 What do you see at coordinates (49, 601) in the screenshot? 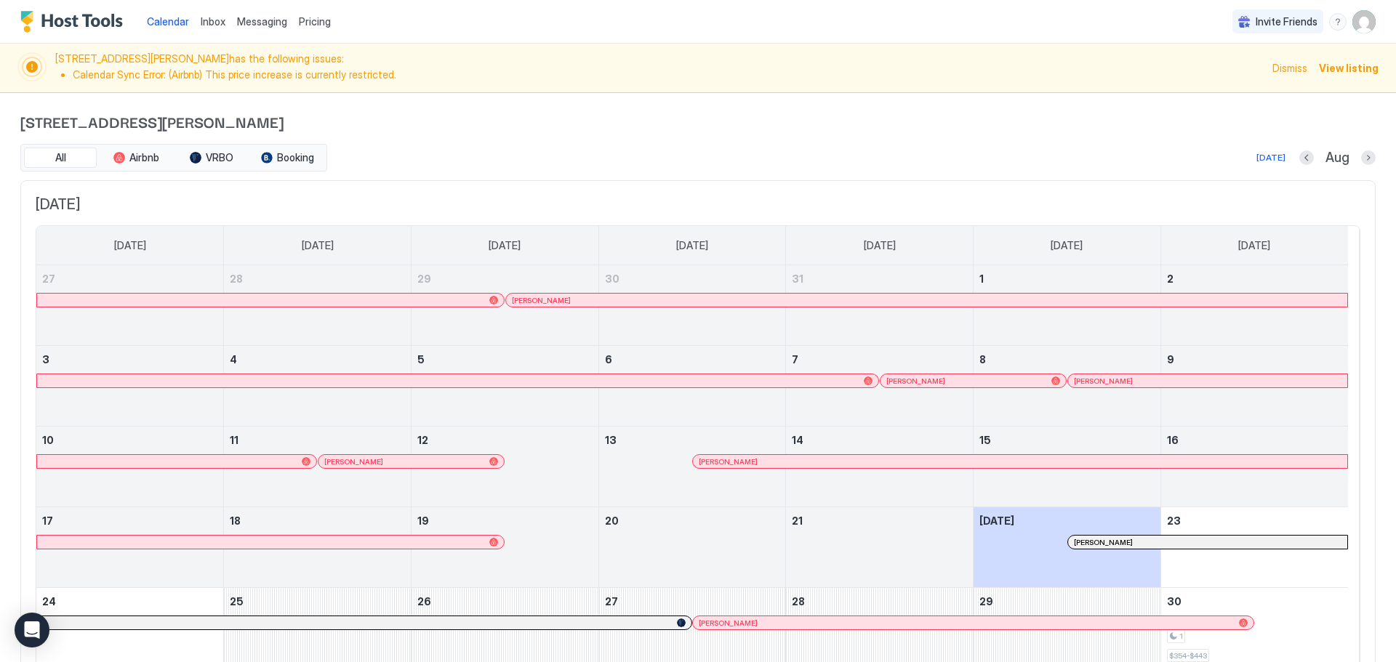
I see `span: 24` at bounding box center [49, 601].